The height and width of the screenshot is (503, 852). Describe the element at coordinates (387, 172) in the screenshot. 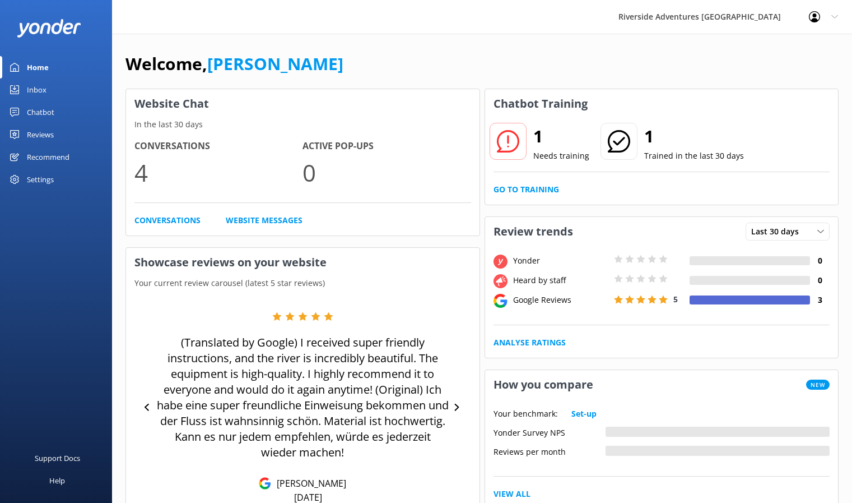

I see `p: 0` at that location.